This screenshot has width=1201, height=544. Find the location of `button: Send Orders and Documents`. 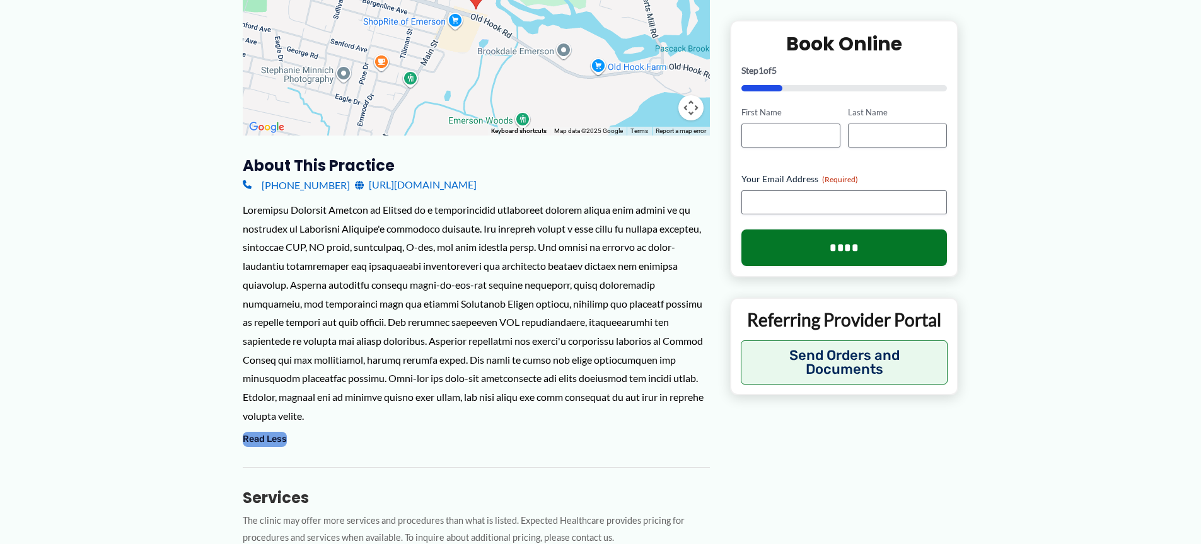

button: Send Orders and Documents is located at coordinates (844, 362).